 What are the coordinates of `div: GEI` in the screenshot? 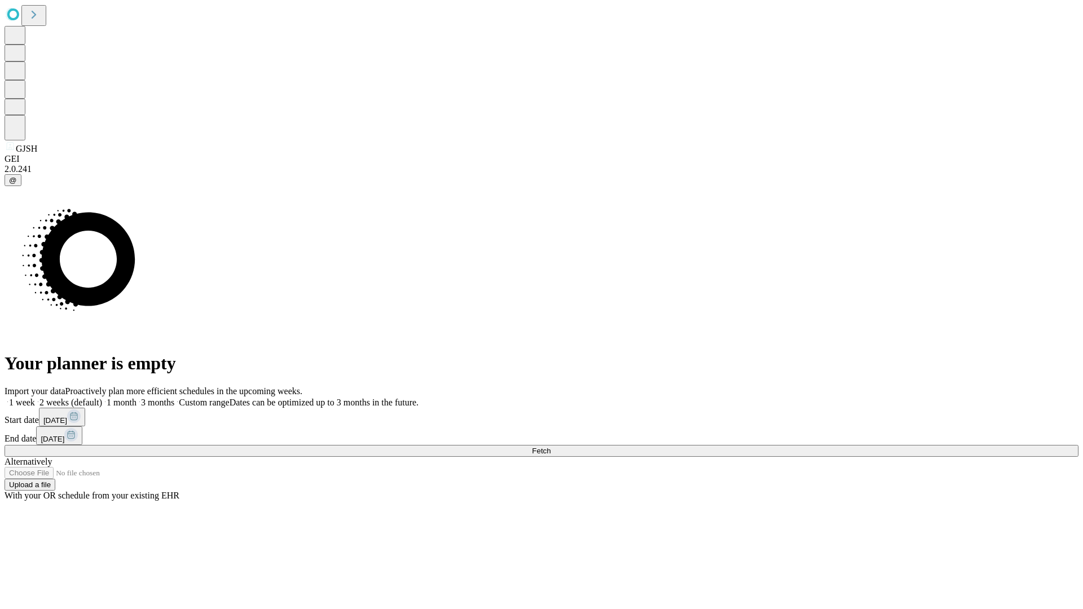 It's located at (542, 159).